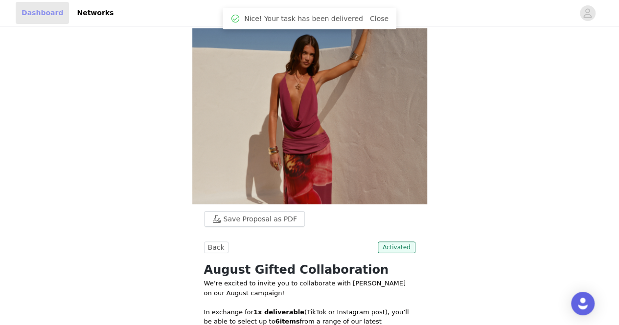 This screenshot has height=325, width=619. What do you see at coordinates (587, 13) in the screenshot?
I see `div: avatar` at bounding box center [587, 13].